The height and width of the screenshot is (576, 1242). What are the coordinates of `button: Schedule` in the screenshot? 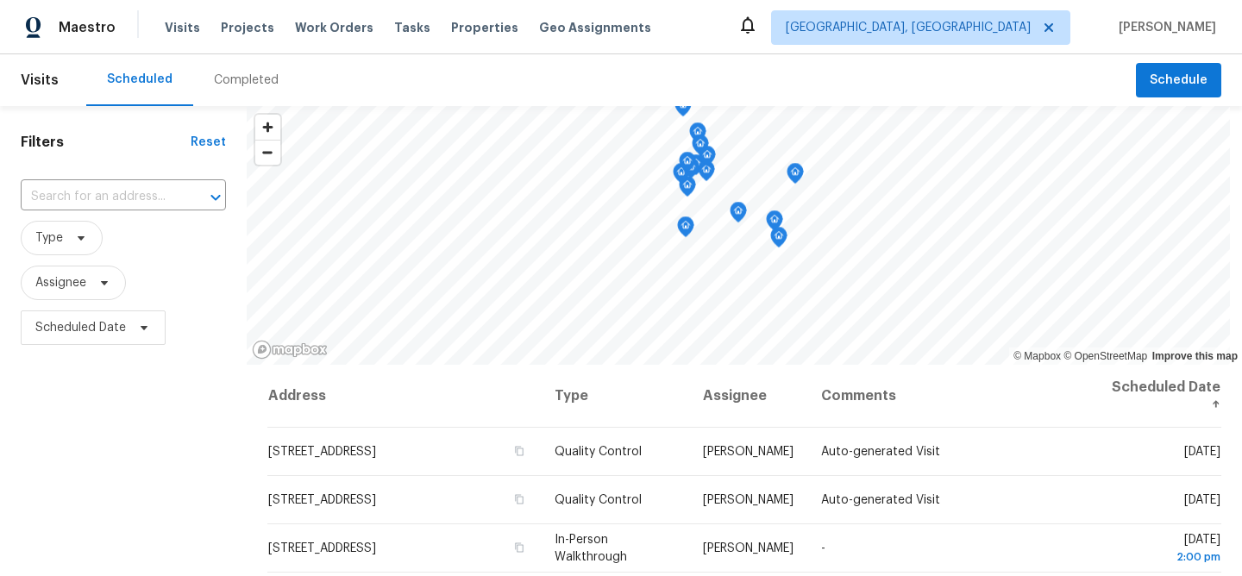 It's located at (1178, 80).